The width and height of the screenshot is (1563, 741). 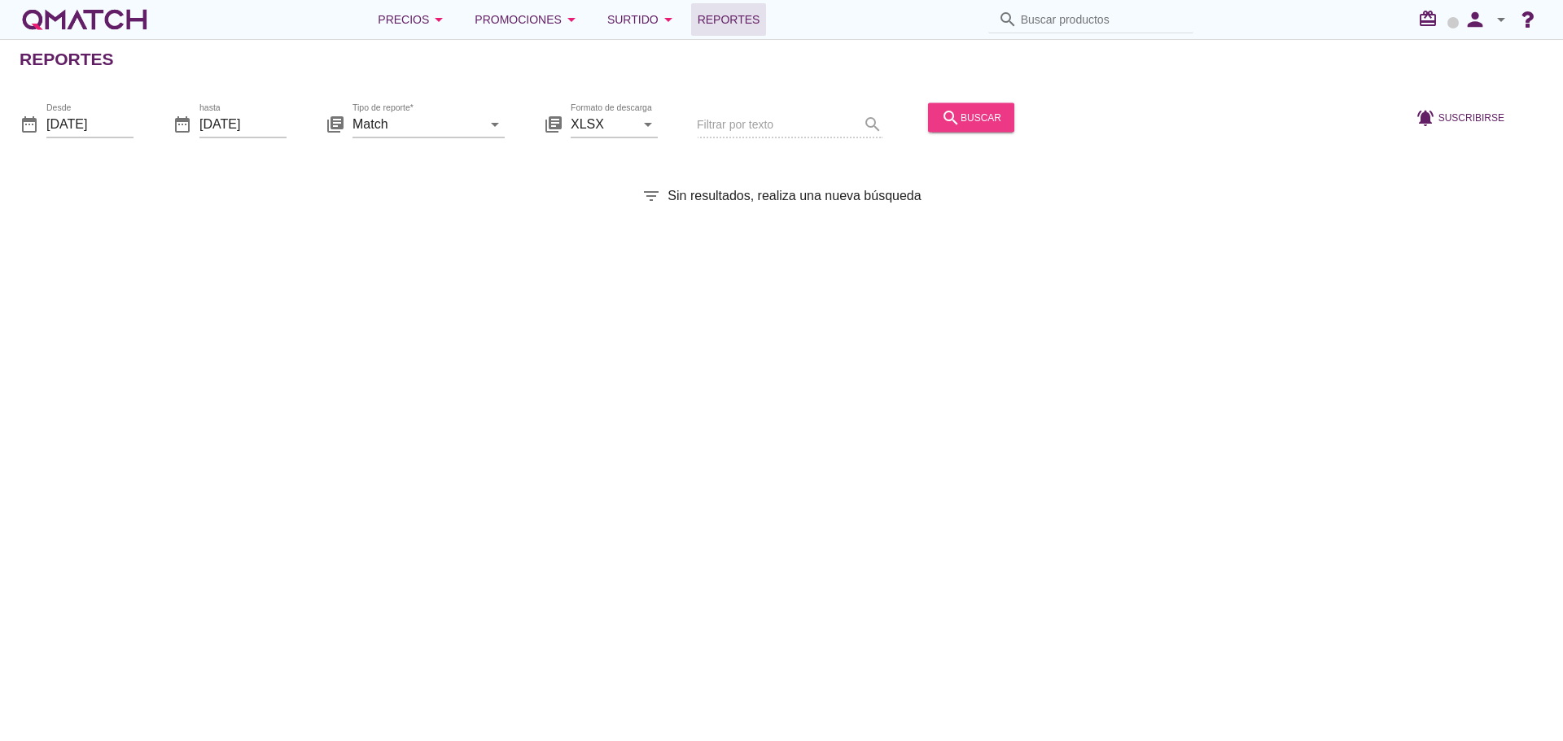 What do you see at coordinates (243, 124) in the screenshot?
I see `input: hasta` at bounding box center [243, 124].